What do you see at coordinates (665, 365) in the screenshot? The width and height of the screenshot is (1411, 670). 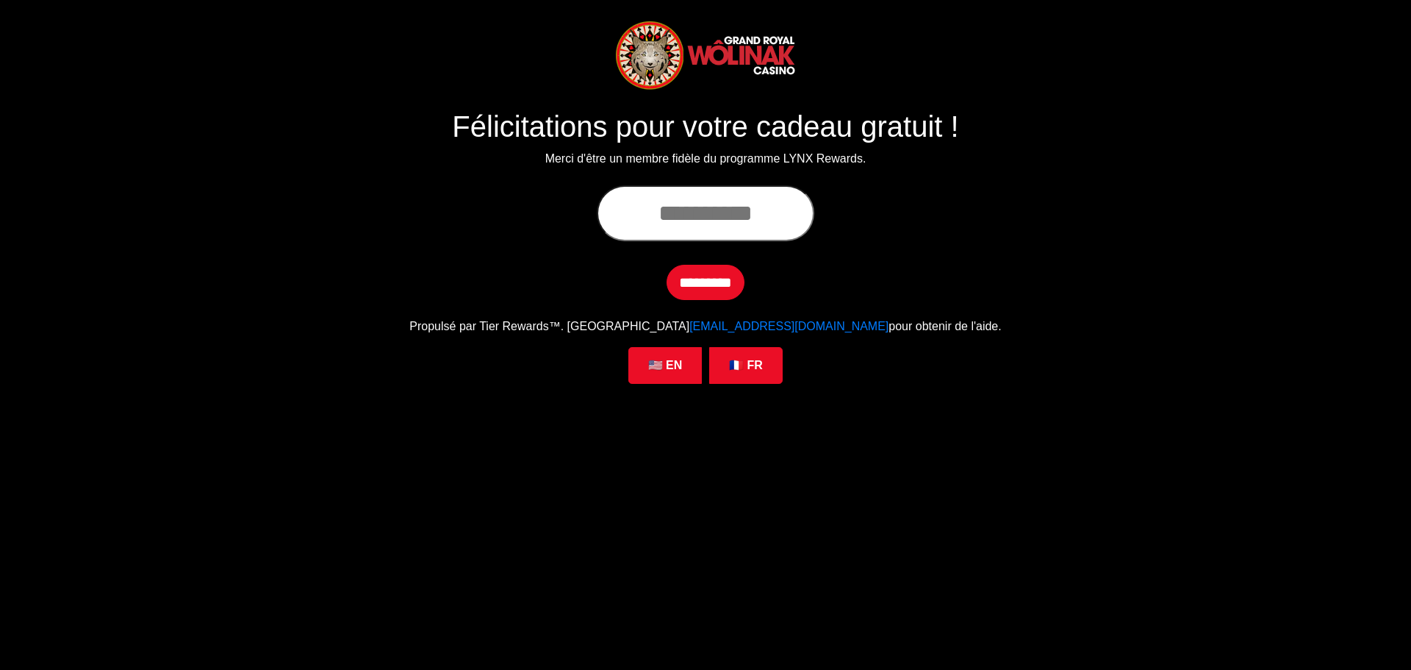 I see `a: 🇺🇸 EN` at bounding box center [665, 365].